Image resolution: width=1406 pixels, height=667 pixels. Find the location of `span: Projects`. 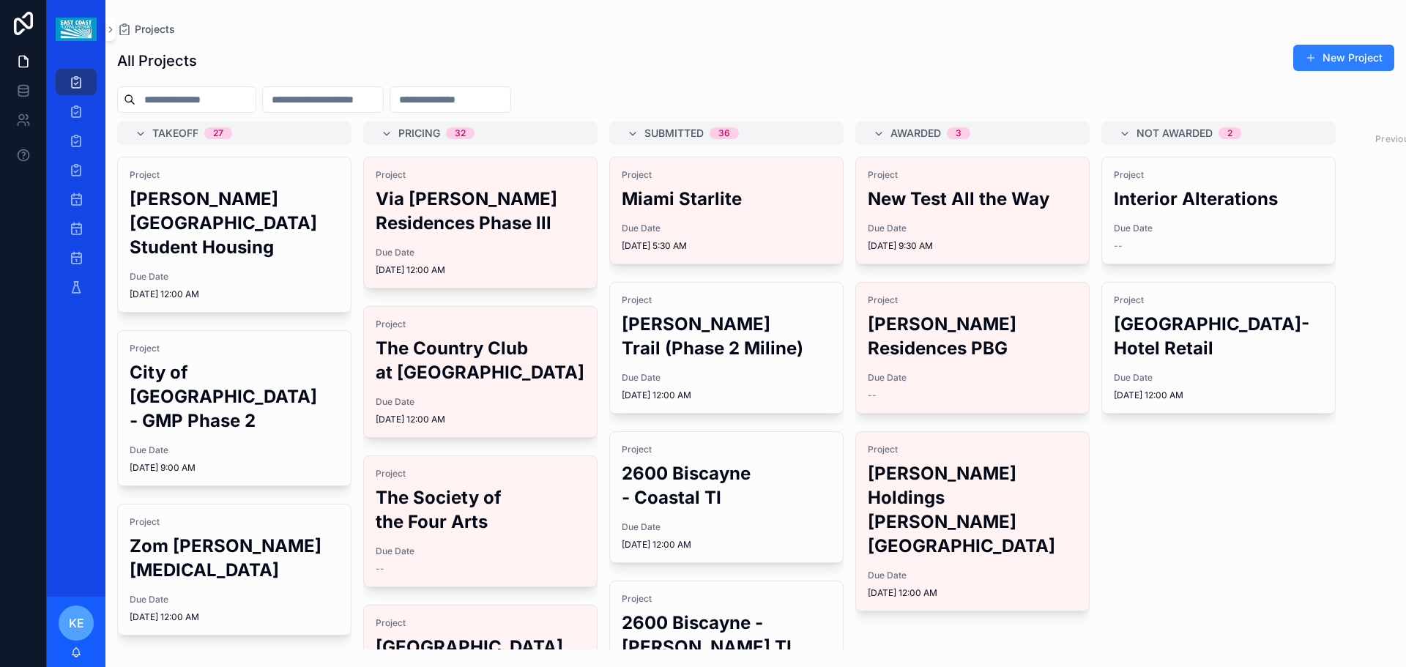

span: Projects is located at coordinates (154, 29).